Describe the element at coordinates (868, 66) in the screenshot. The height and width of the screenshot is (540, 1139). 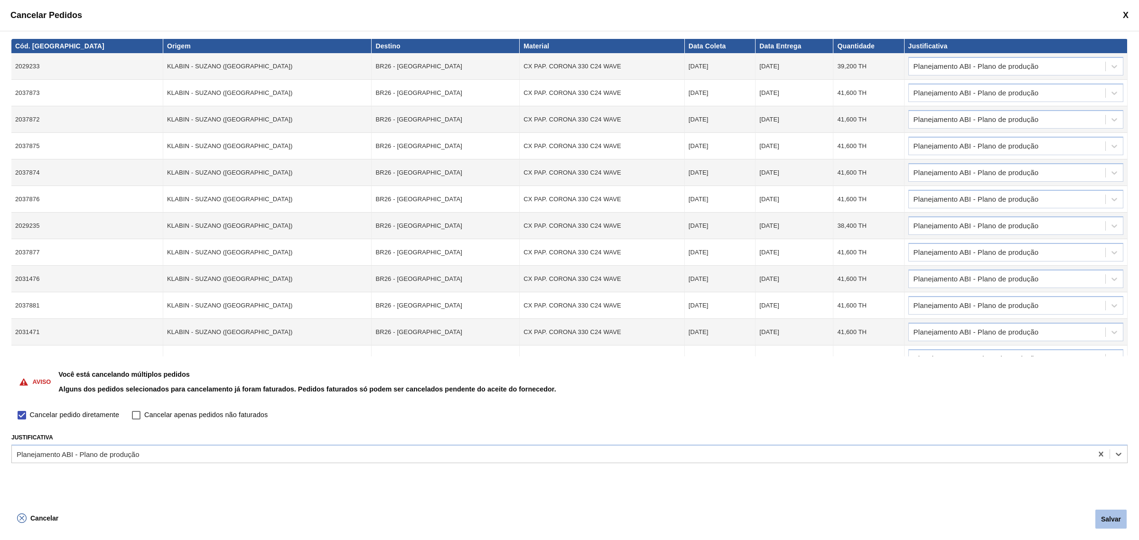
I see `td: 39,200 TH` at that location.